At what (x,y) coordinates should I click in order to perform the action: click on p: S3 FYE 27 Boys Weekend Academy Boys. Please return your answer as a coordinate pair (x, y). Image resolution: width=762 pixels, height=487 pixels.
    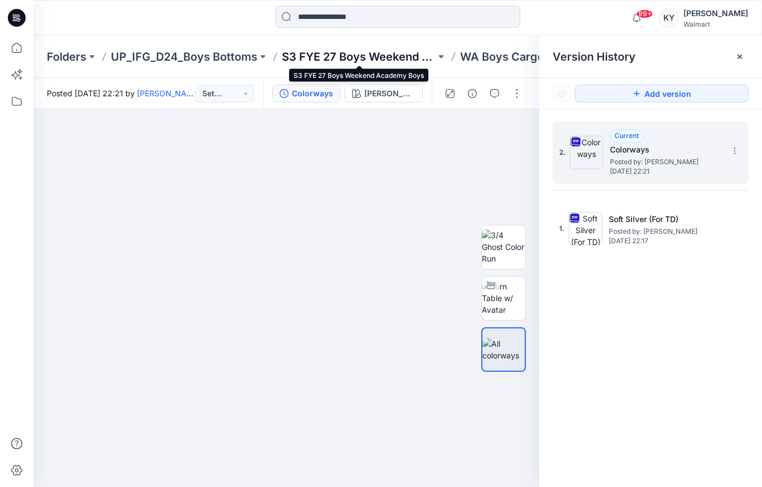
    Looking at the image, I should click on (359, 57).